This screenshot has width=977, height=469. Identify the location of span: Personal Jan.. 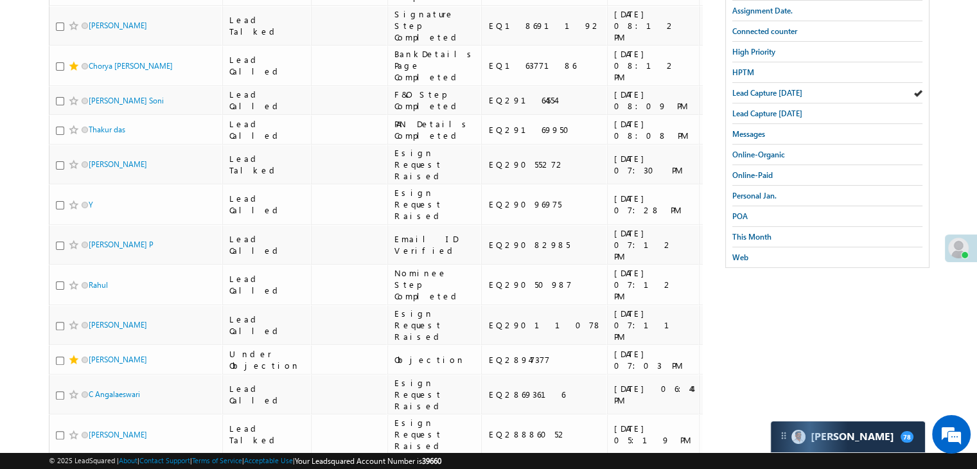
(754, 195).